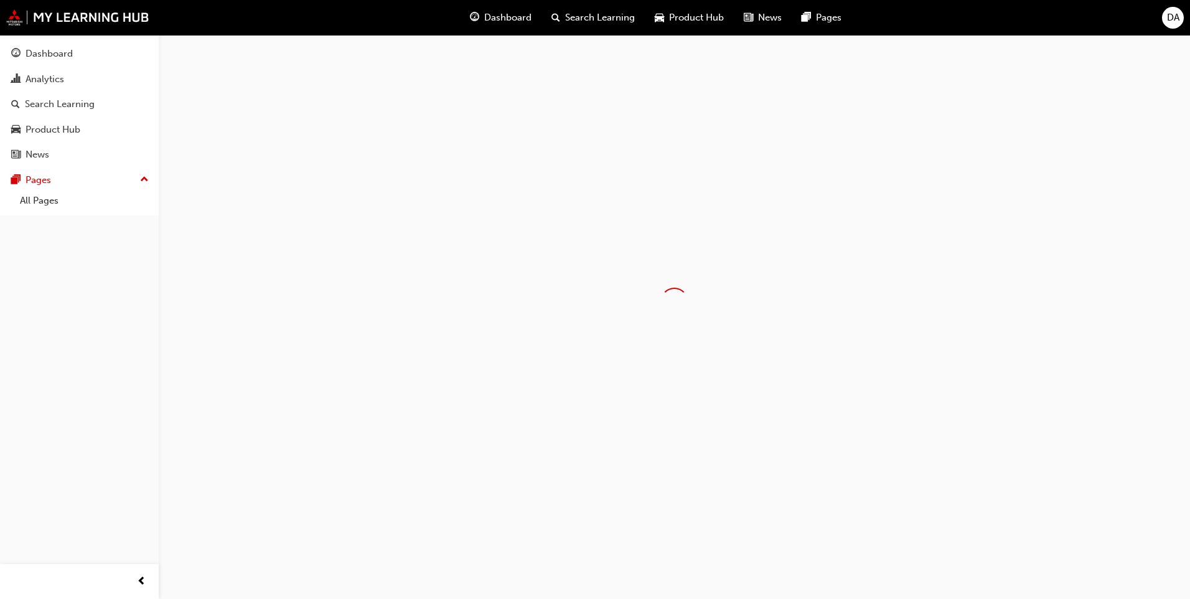  What do you see at coordinates (79, 79) in the screenshot?
I see `a: Analytics` at bounding box center [79, 79].